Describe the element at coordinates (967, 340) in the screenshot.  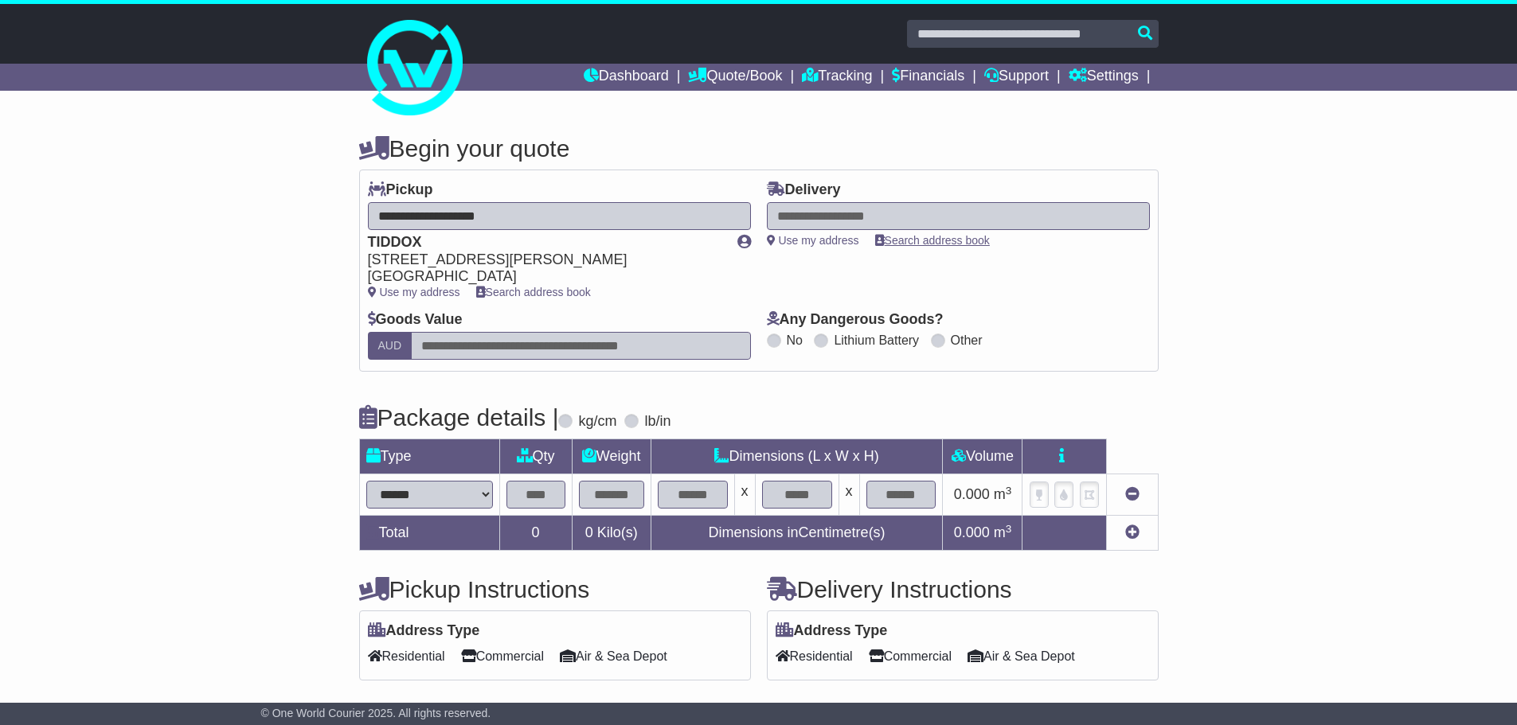
I see `label: Other` at that location.